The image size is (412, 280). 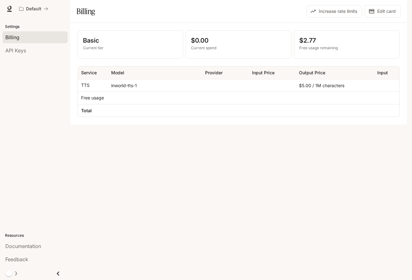 What do you see at coordinates (86, 111) in the screenshot?
I see `h6: Total` at bounding box center [86, 111].